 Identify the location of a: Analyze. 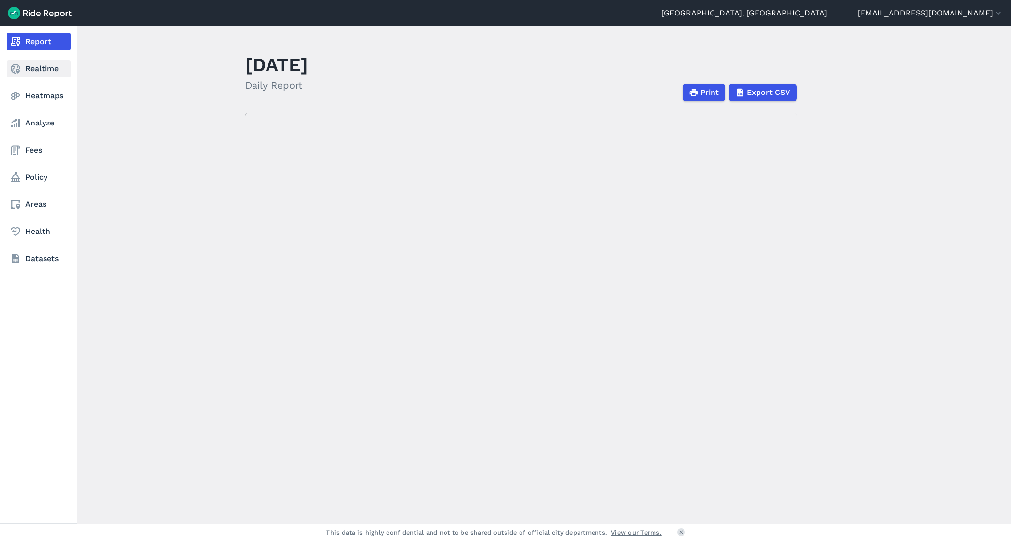
(39, 123).